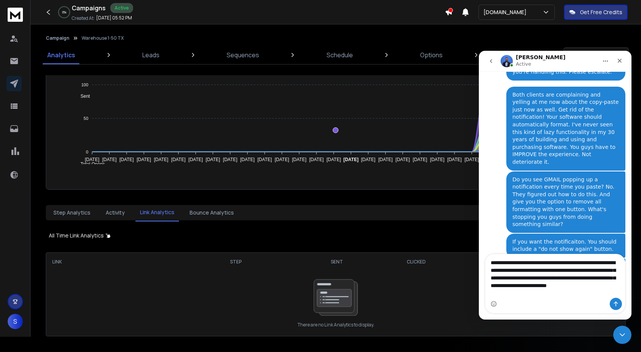 The width and height of the screenshot is (641, 352). I want to click on button: Send a message…, so click(137, 253).